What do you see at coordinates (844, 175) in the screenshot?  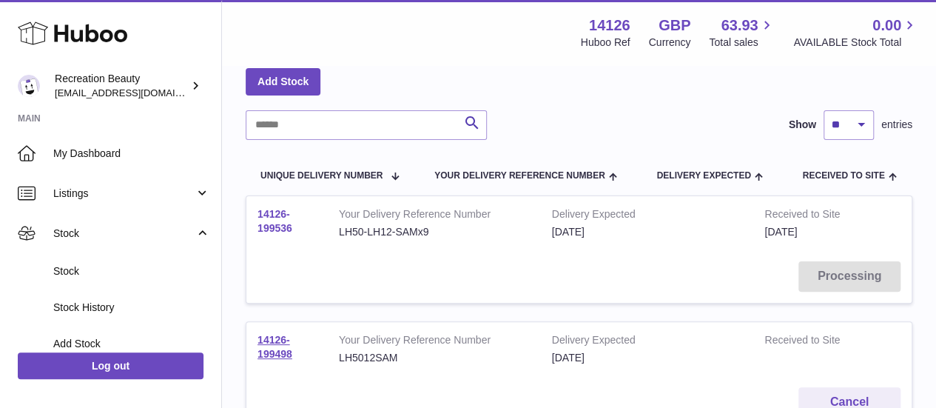 I see `span: Received to Site` at bounding box center [844, 175].